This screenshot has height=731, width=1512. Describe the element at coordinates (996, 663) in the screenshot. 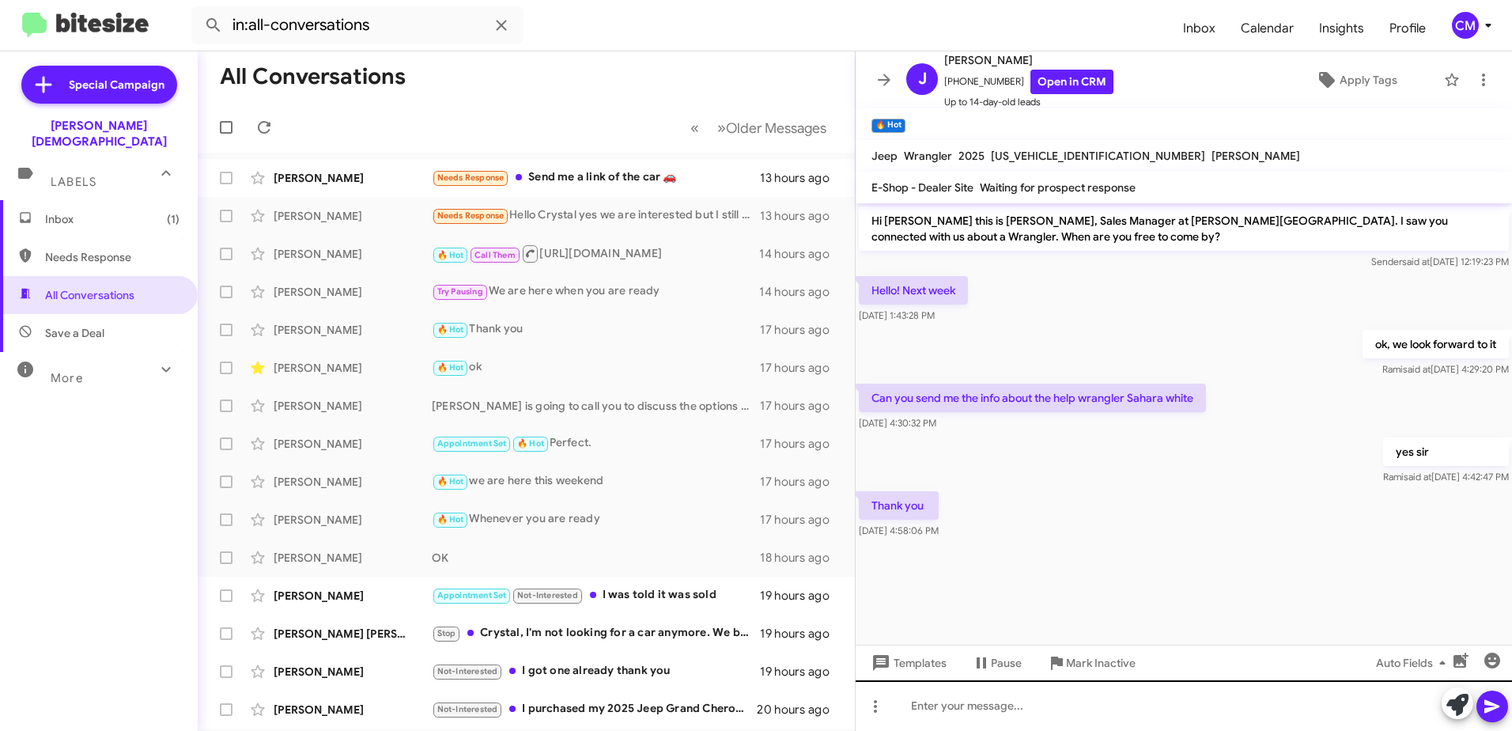

I see `button: Pause` at that location.